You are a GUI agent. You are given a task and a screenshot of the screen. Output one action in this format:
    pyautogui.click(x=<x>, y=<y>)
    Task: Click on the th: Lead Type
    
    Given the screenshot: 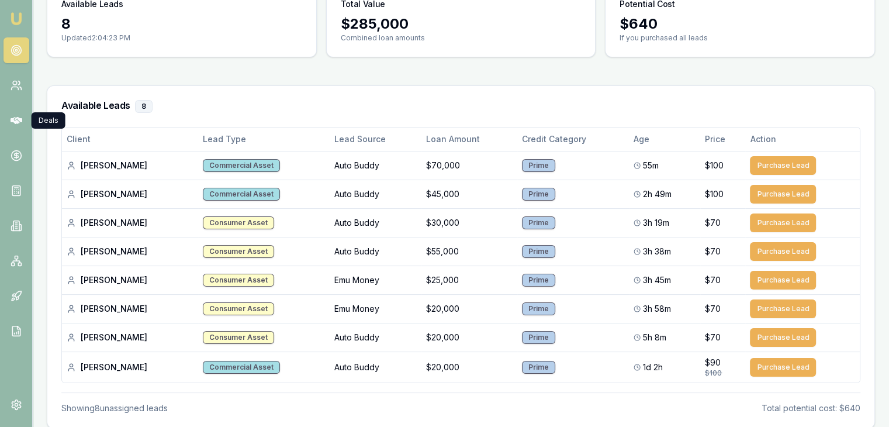 What is the action you would take?
    pyautogui.click(x=264, y=139)
    